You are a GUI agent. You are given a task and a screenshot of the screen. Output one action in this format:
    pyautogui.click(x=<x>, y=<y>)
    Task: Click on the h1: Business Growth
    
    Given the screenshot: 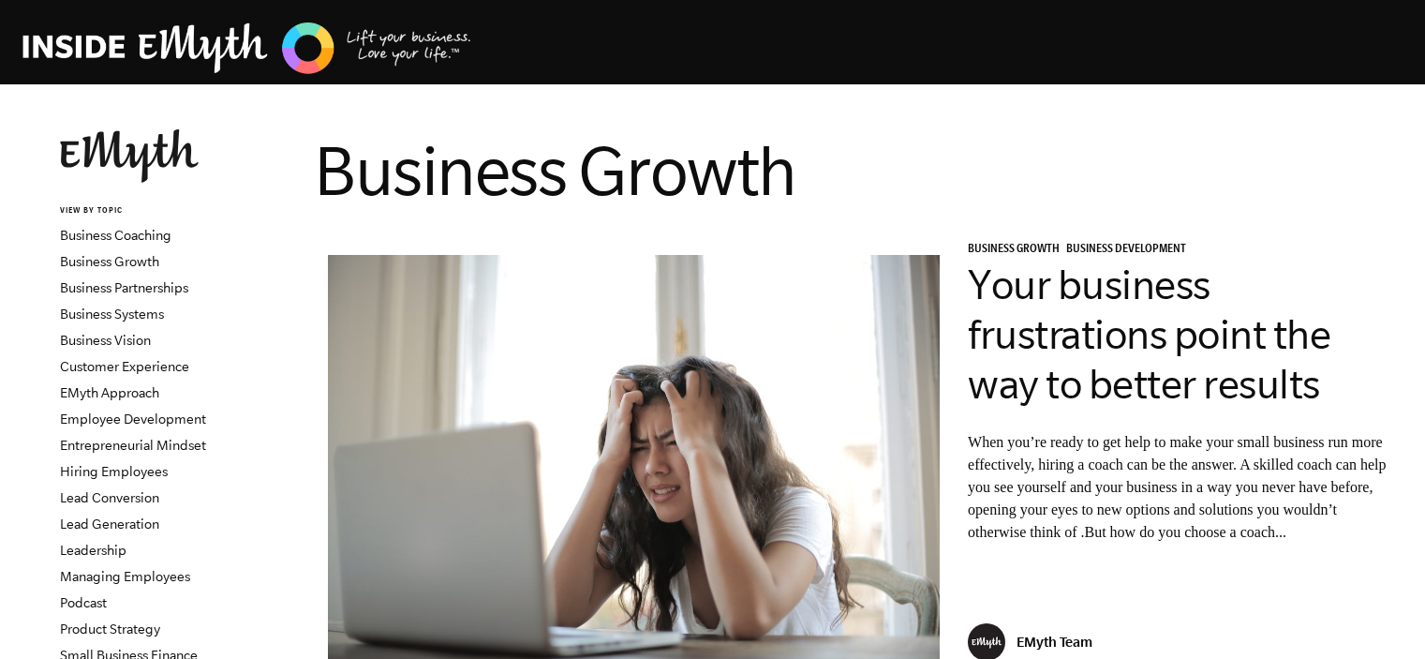 What is the action you would take?
    pyautogui.click(x=862, y=171)
    